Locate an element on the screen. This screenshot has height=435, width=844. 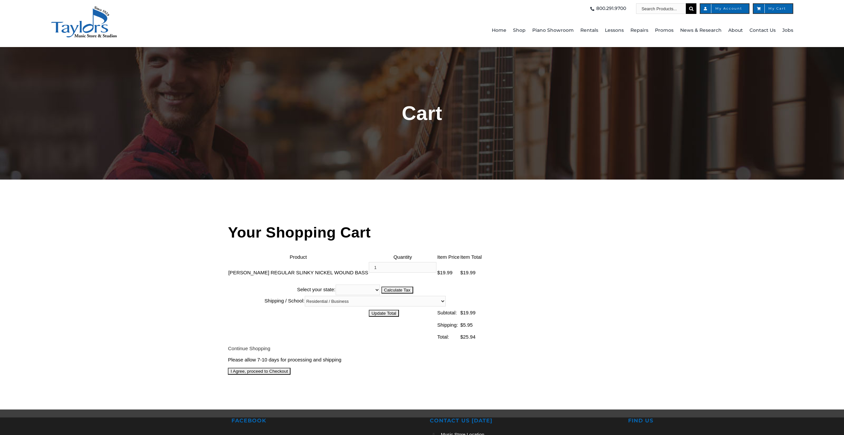
a: Piano Showroom is located at coordinates (553, 31).